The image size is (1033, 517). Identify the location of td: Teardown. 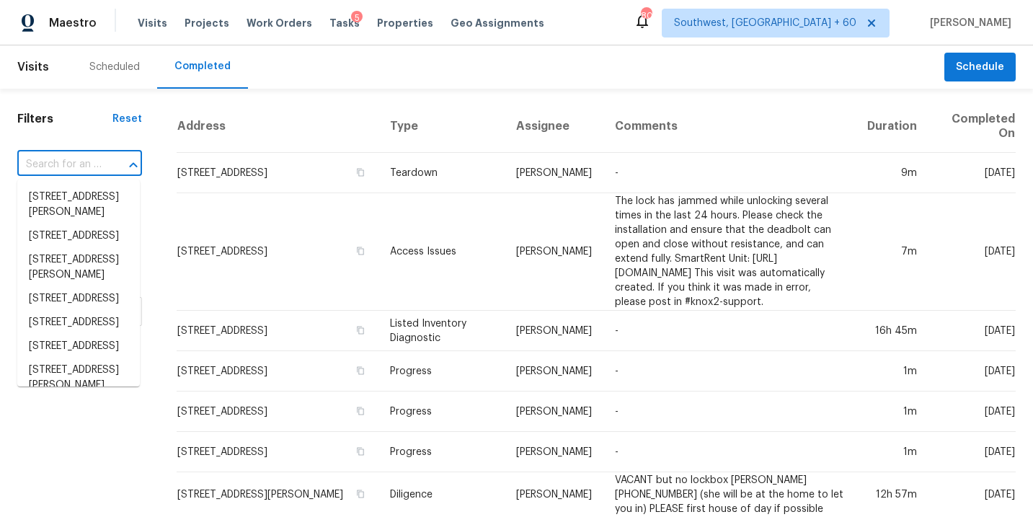
(441, 173).